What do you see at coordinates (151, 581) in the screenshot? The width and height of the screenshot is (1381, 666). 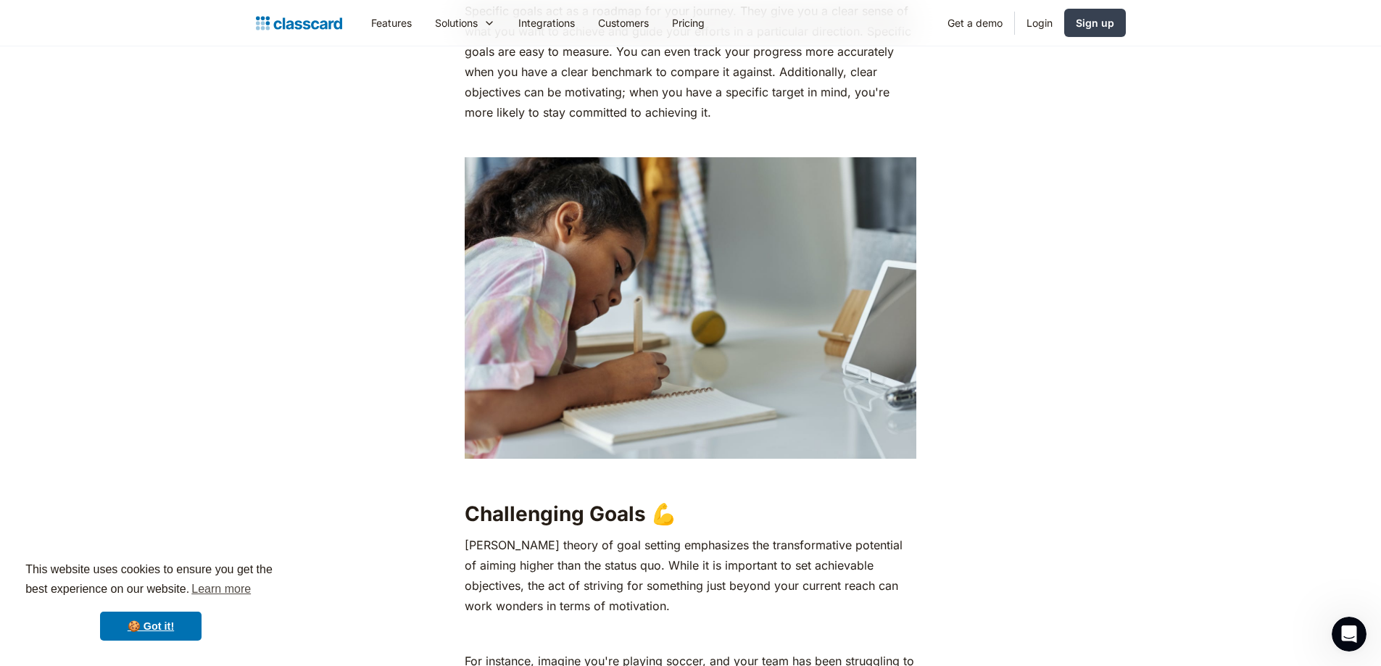 I see `span: This website uses cookies to ensure you get the best experience on our website.` at bounding box center [151, 581].